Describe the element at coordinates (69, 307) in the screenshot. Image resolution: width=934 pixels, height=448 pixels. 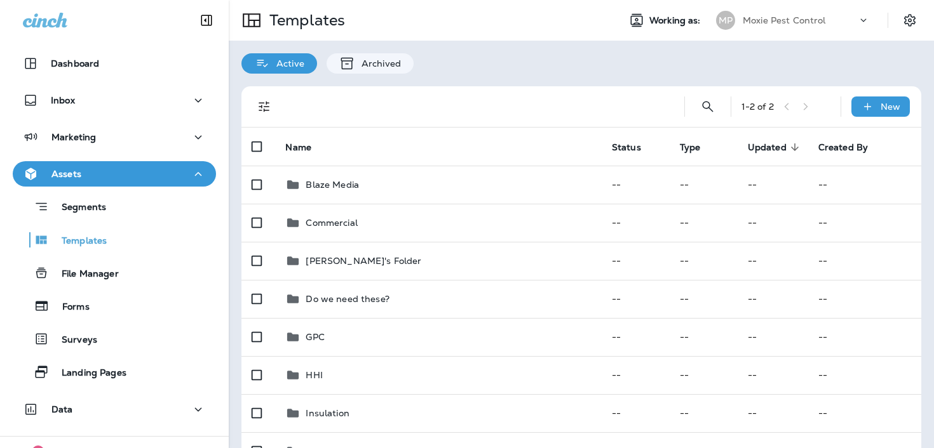
I see `p: Forms` at that location.